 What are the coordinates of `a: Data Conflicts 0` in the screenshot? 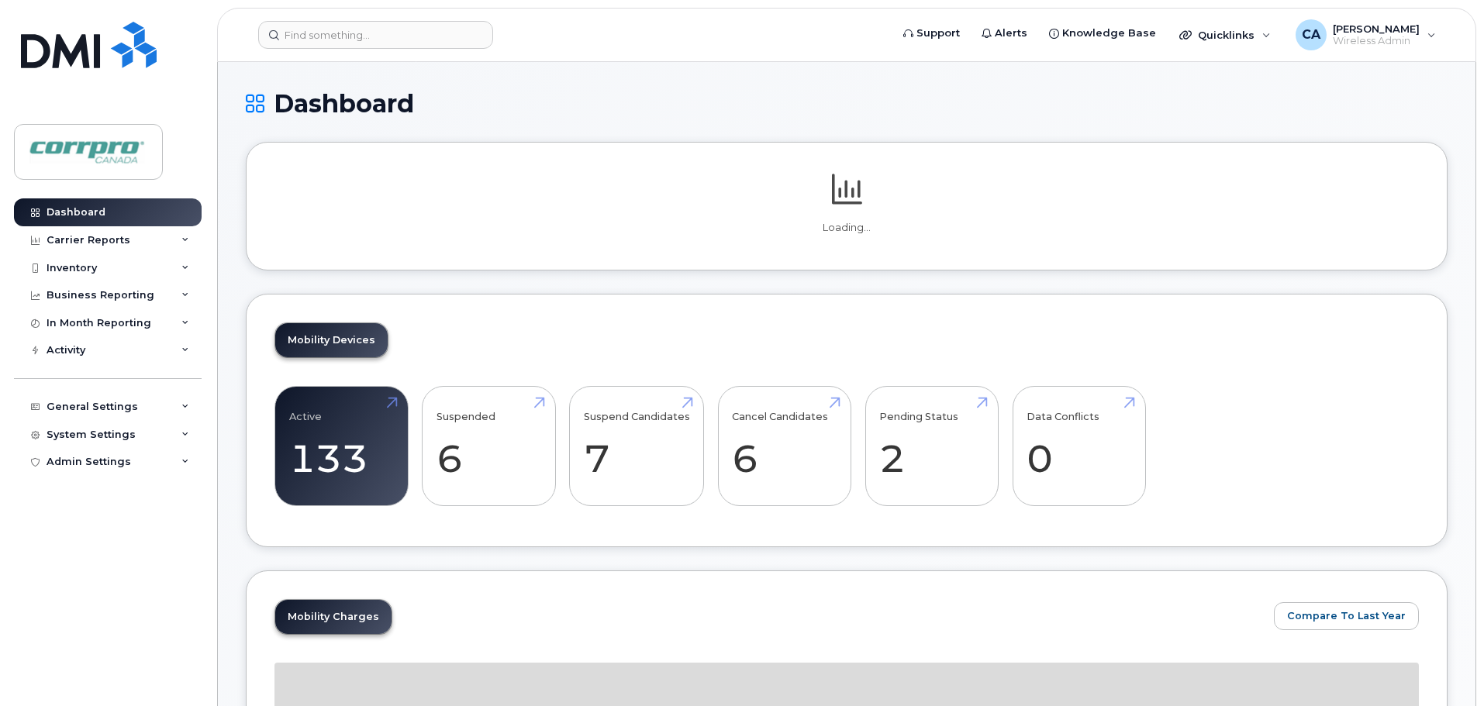 It's located at (1078, 447).